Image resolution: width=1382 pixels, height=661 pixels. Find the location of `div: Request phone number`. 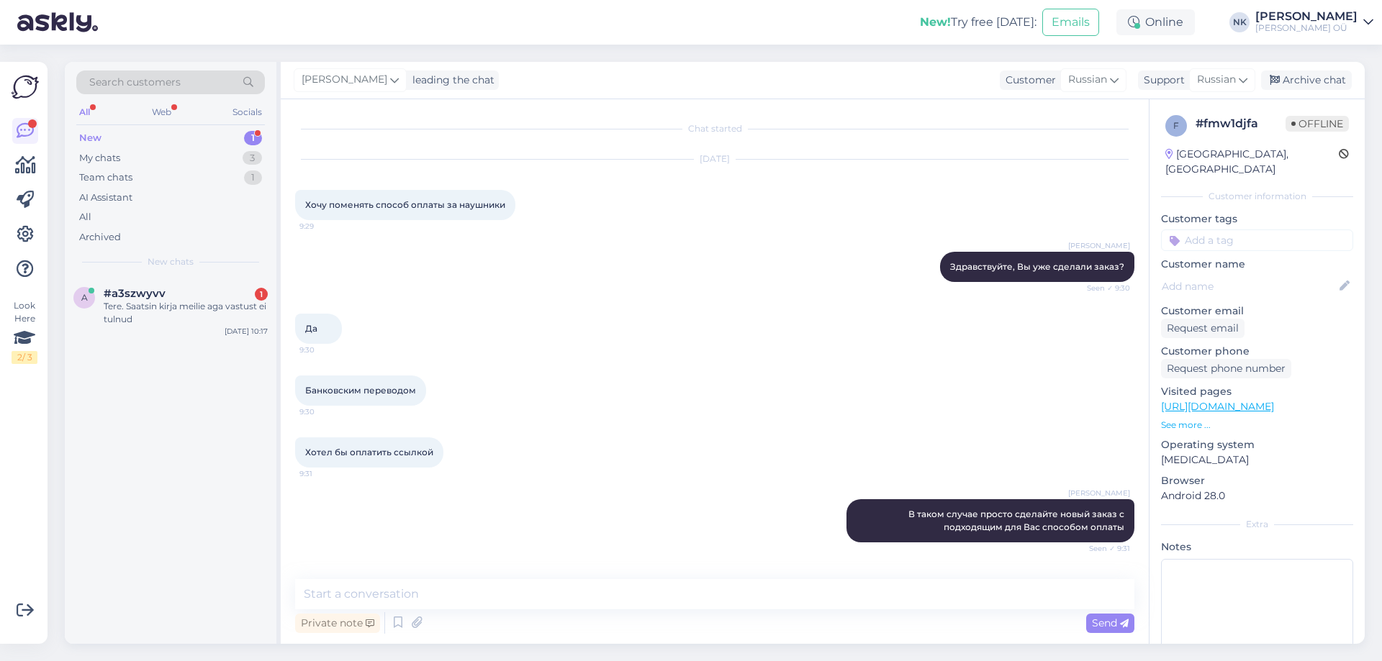

div: Request phone number is located at coordinates (1226, 369).